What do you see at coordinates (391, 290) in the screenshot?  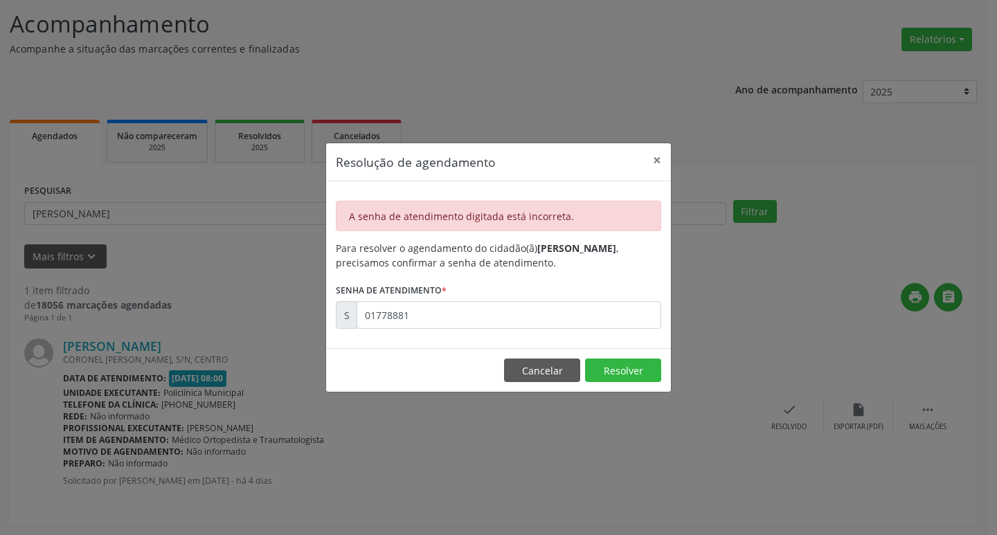 I see `label: Senha de atendimento` at bounding box center [391, 290].